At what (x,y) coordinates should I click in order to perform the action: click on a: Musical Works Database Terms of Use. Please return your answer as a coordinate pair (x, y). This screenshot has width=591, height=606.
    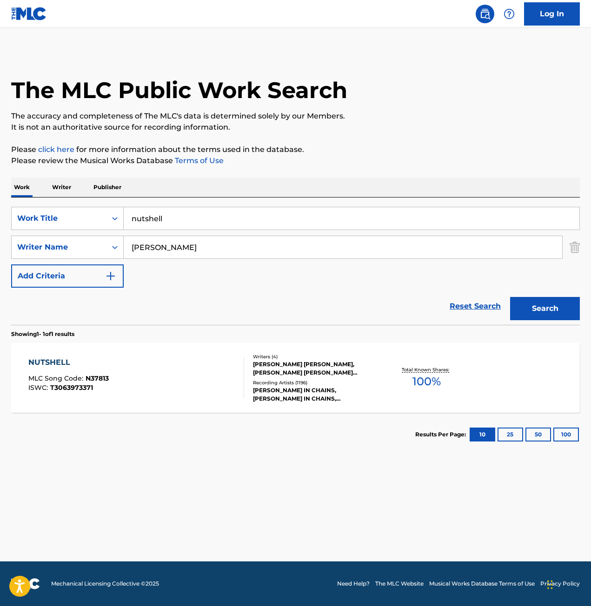
    Looking at the image, I should click on (482, 584).